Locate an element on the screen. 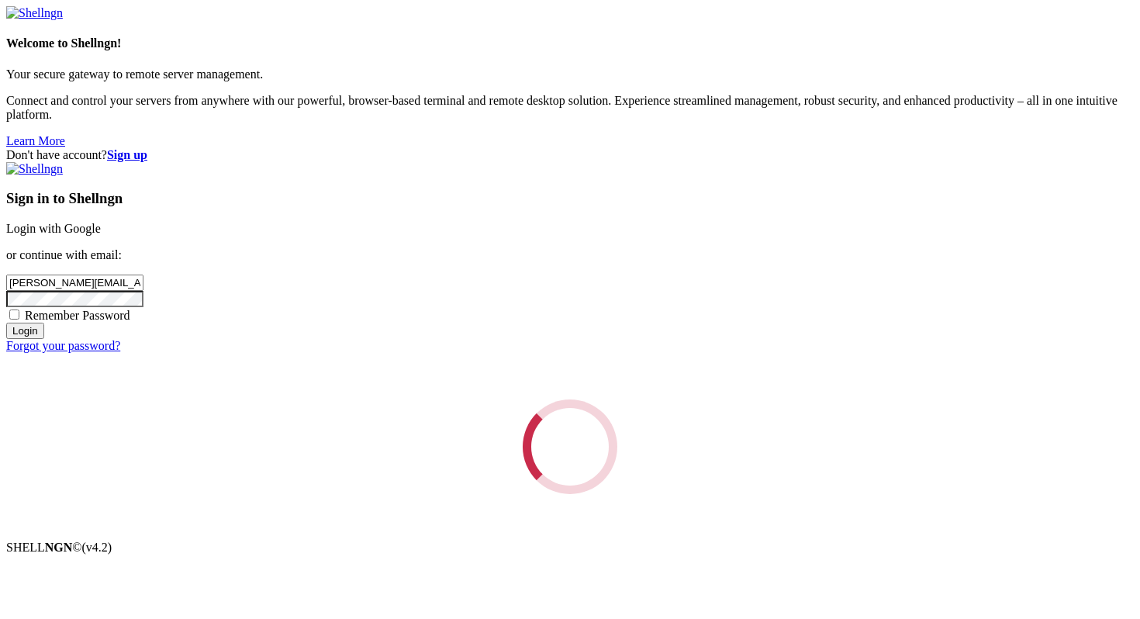 This screenshot has height=619, width=1140. span: 4.2.0 is located at coordinates (97, 547).